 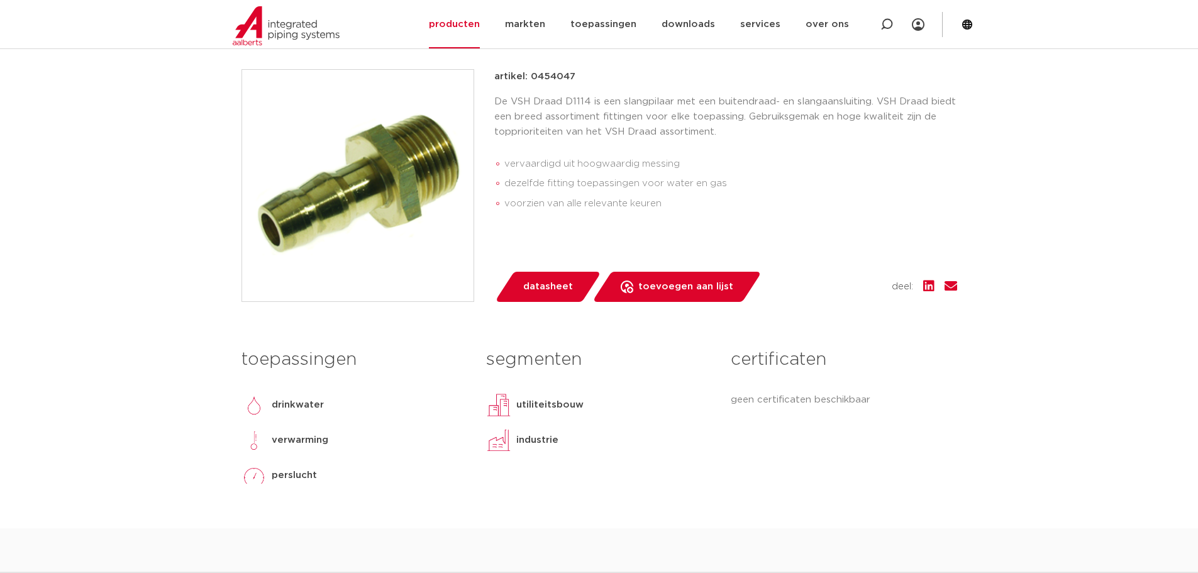 What do you see at coordinates (599, 360) in the screenshot?
I see `h3: segmenten` at bounding box center [599, 360].